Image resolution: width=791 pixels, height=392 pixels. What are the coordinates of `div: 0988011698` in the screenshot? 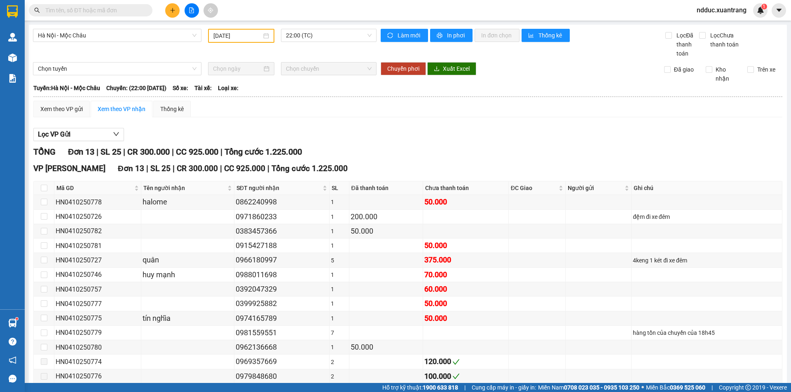 It's located at (282, 275).